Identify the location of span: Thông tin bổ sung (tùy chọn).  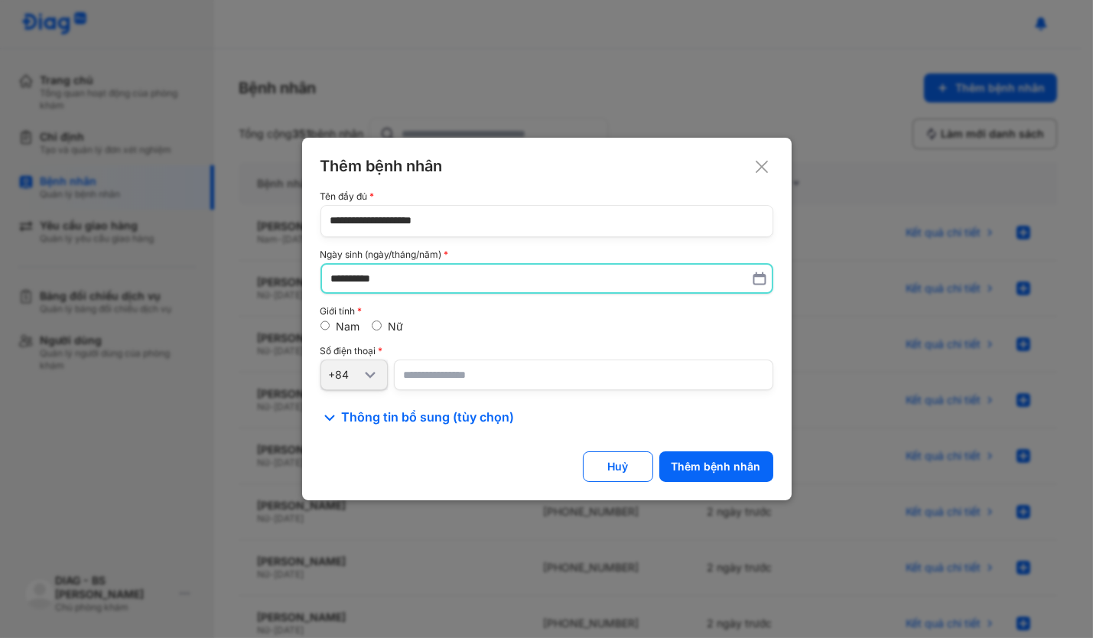
(428, 418).